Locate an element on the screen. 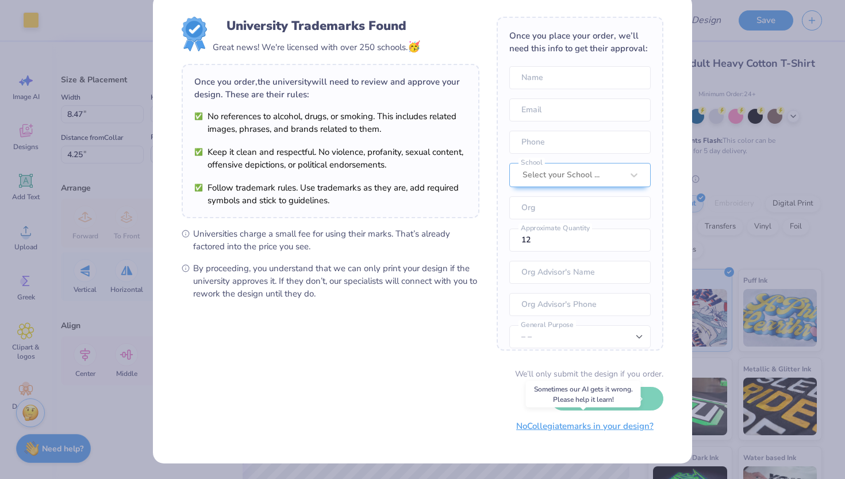 Image resolution: width=845 pixels, height=479 pixels. div: Sometimes our AI gets it wrong. Please help it learn! is located at coordinates (584, 394).